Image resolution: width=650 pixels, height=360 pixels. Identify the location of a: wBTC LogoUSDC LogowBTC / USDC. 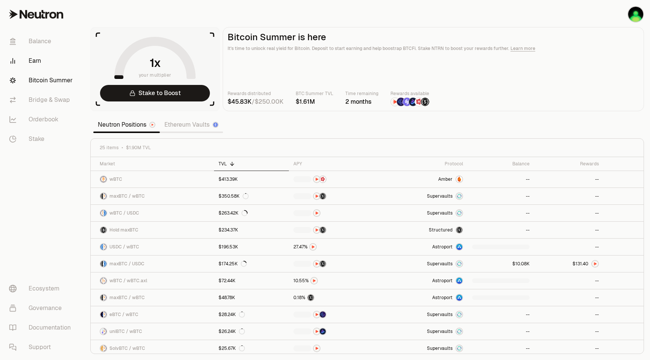
(152, 213).